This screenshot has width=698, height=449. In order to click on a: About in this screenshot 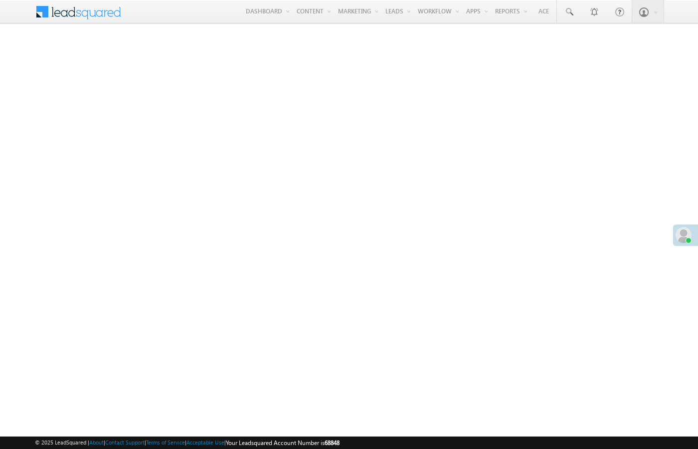, I will do `click(96, 442)`.